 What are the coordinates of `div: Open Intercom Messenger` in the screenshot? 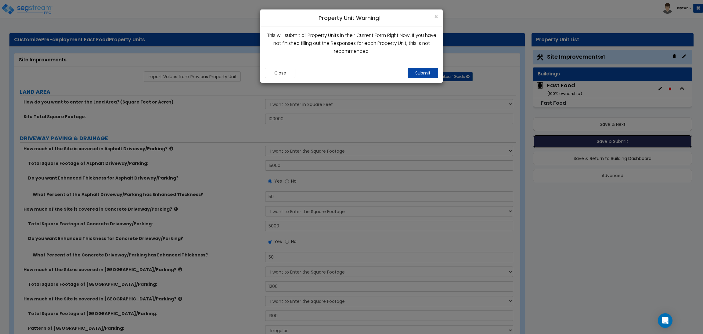 It's located at (665, 320).